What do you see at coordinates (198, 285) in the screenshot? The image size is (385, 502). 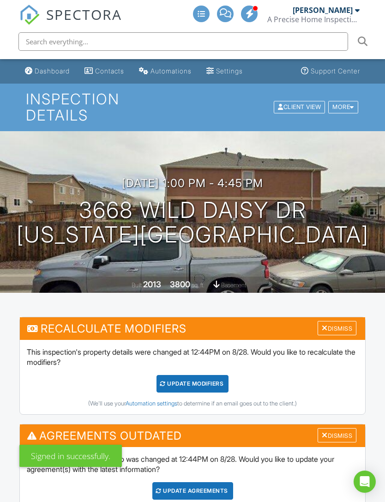 I see `span: sq. ft.` at bounding box center [198, 285].